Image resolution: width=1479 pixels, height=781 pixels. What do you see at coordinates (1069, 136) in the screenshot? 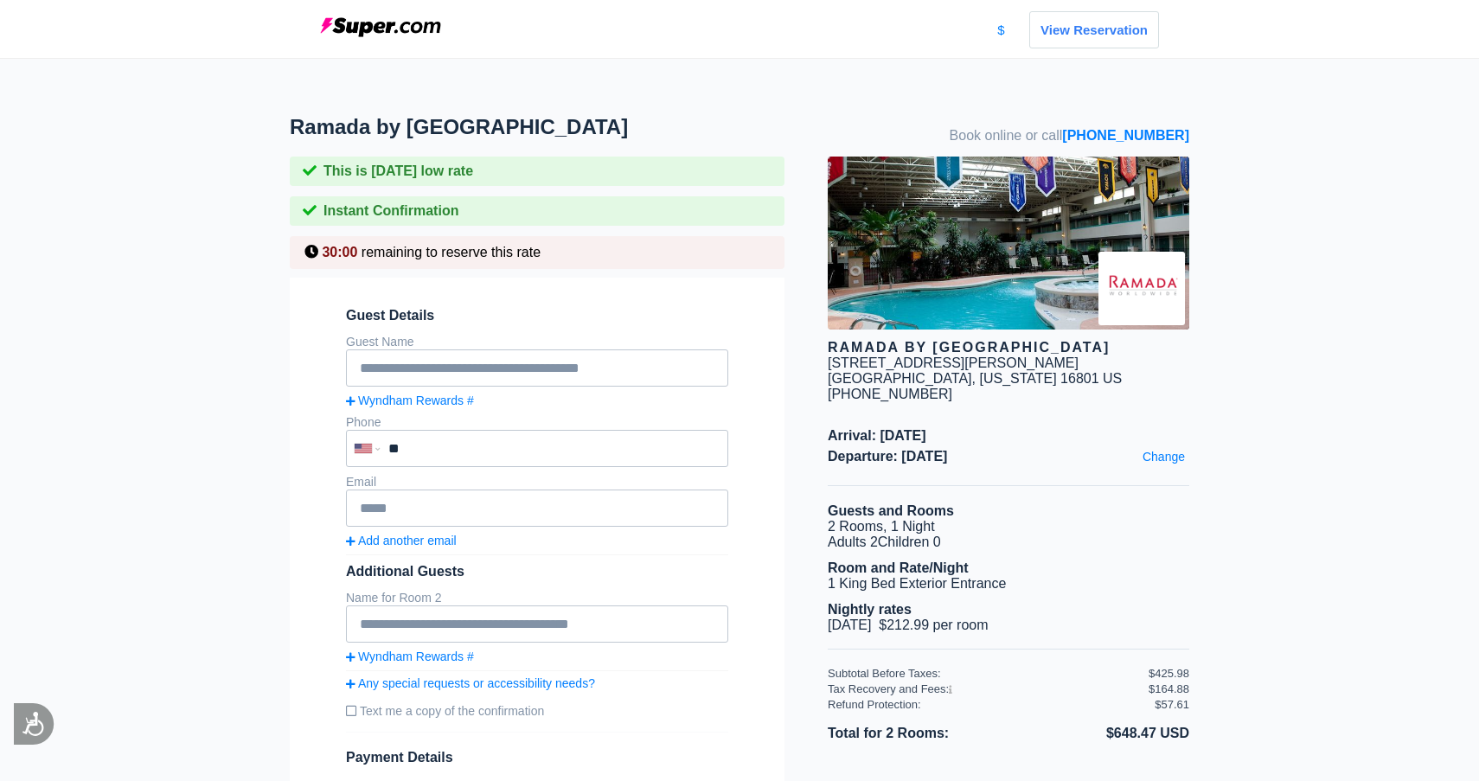
I see `span: Book online or call` at bounding box center [1069, 136].